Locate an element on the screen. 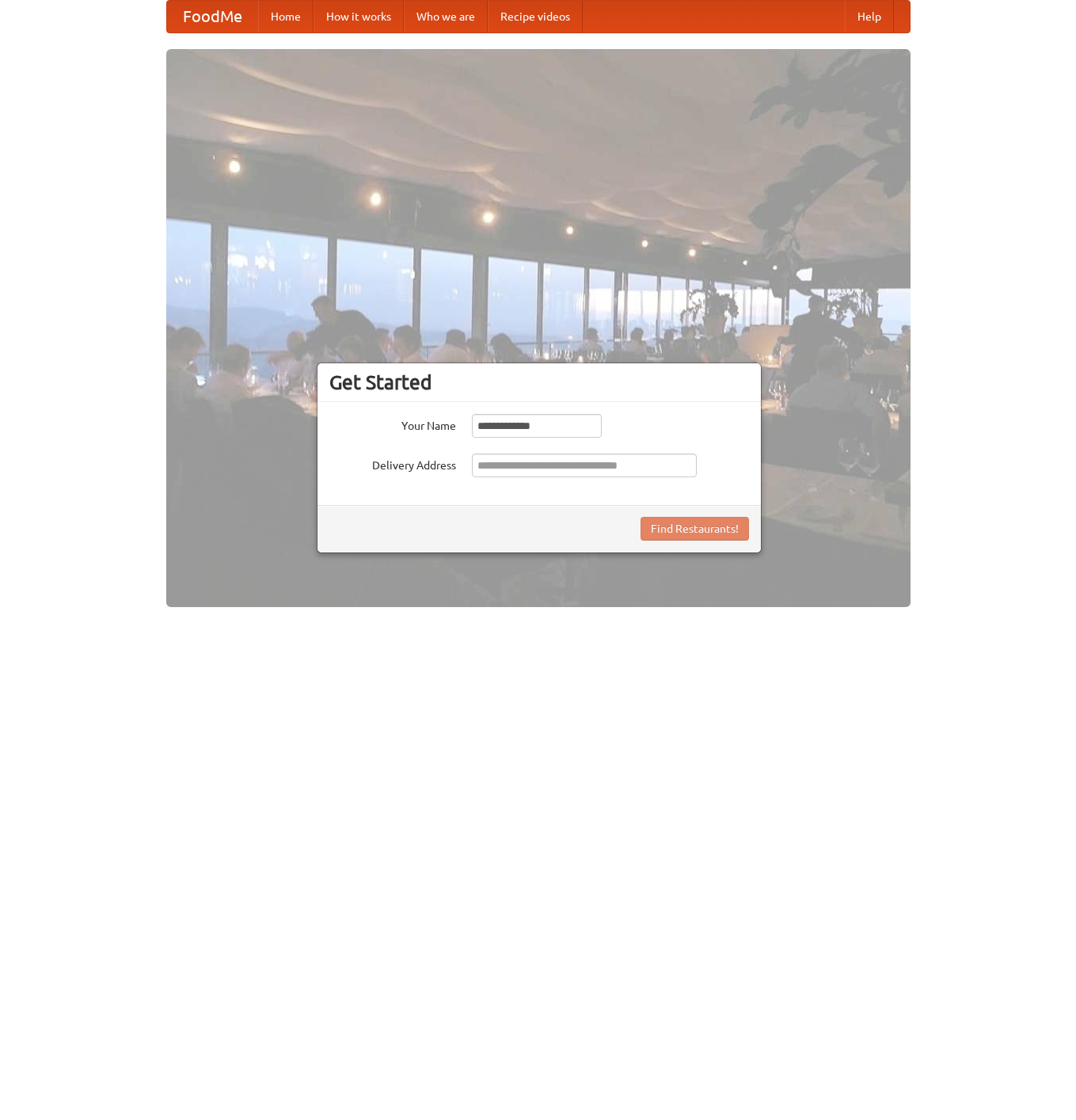  a: Who we are is located at coordinates (445, 16).